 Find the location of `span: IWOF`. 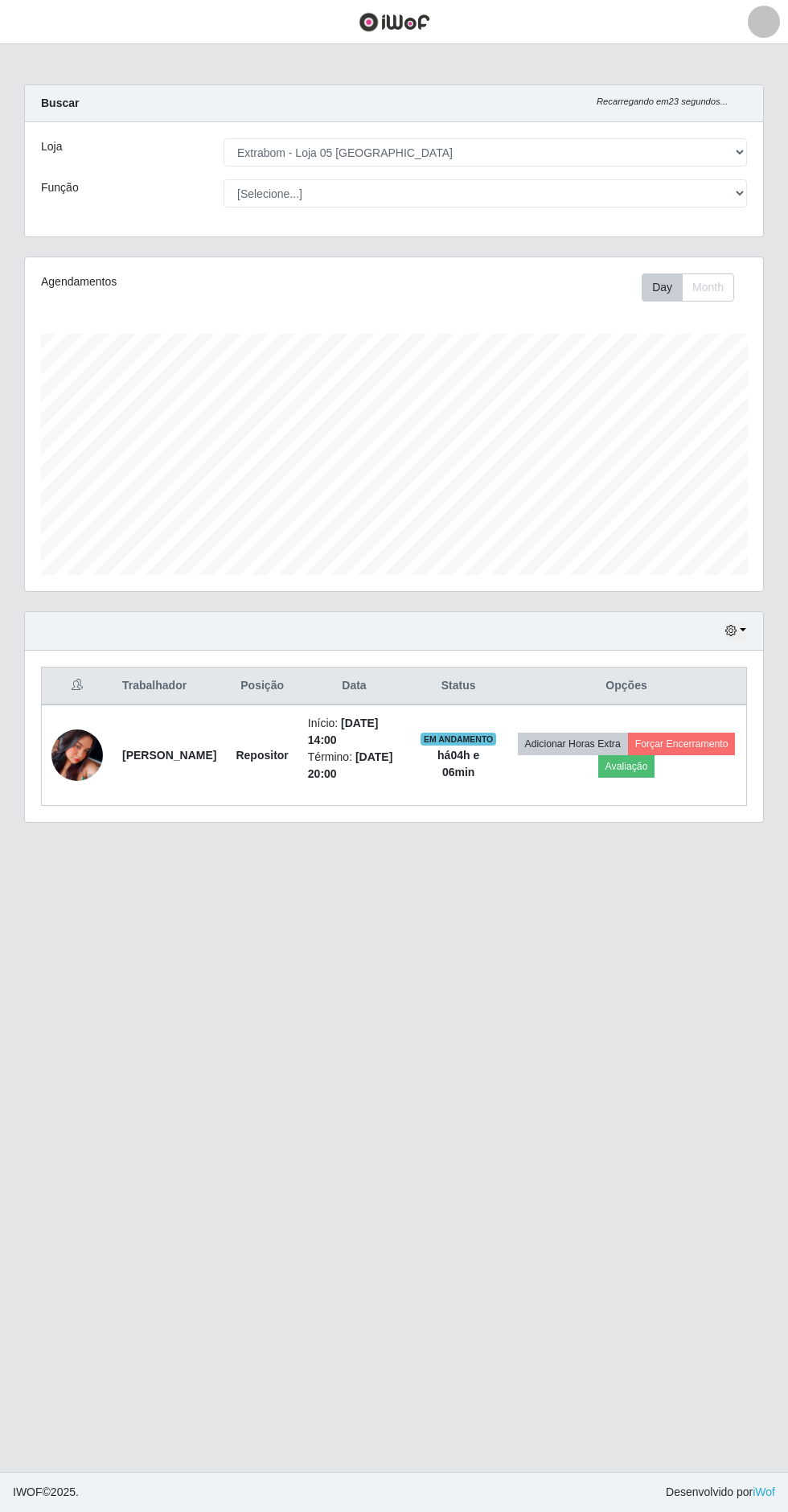

span: IWOF is located at coordinates (28, 1492).